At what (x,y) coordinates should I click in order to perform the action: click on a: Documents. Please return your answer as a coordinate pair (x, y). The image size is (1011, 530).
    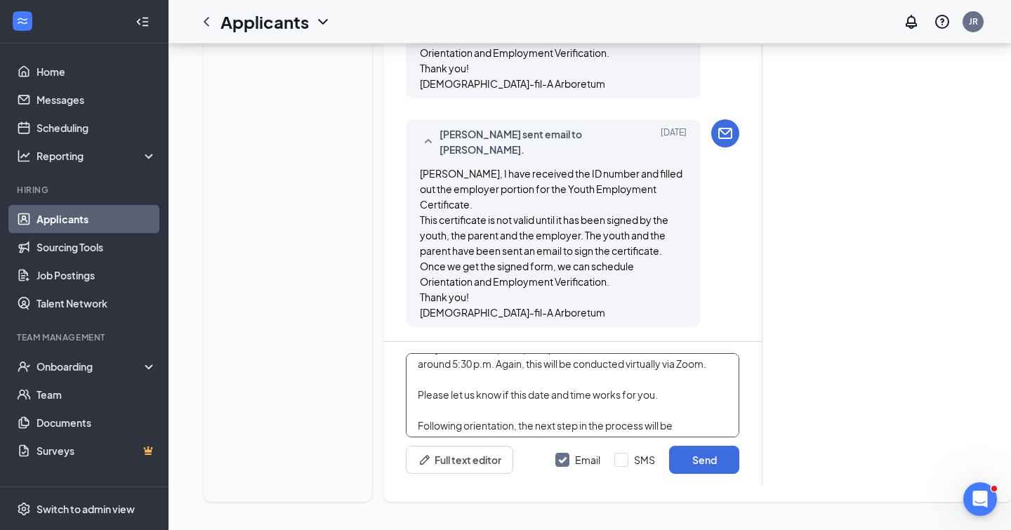
    Looking at the image, I should click on (96, 423).